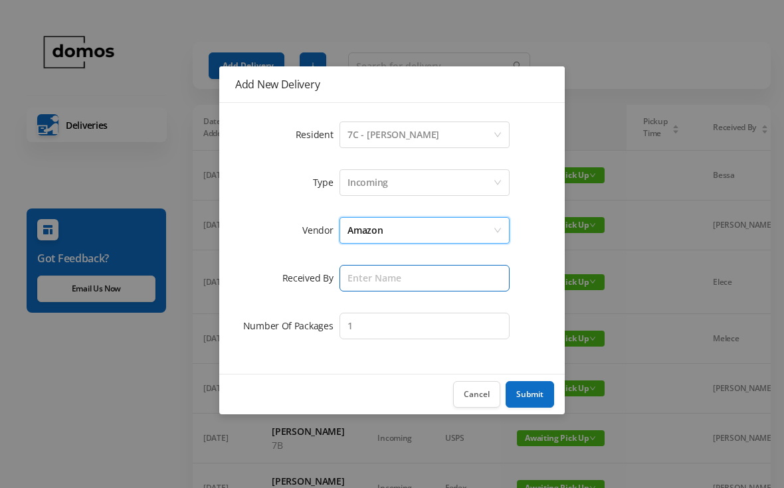  I want to click on label: Type, so click(326, 182).